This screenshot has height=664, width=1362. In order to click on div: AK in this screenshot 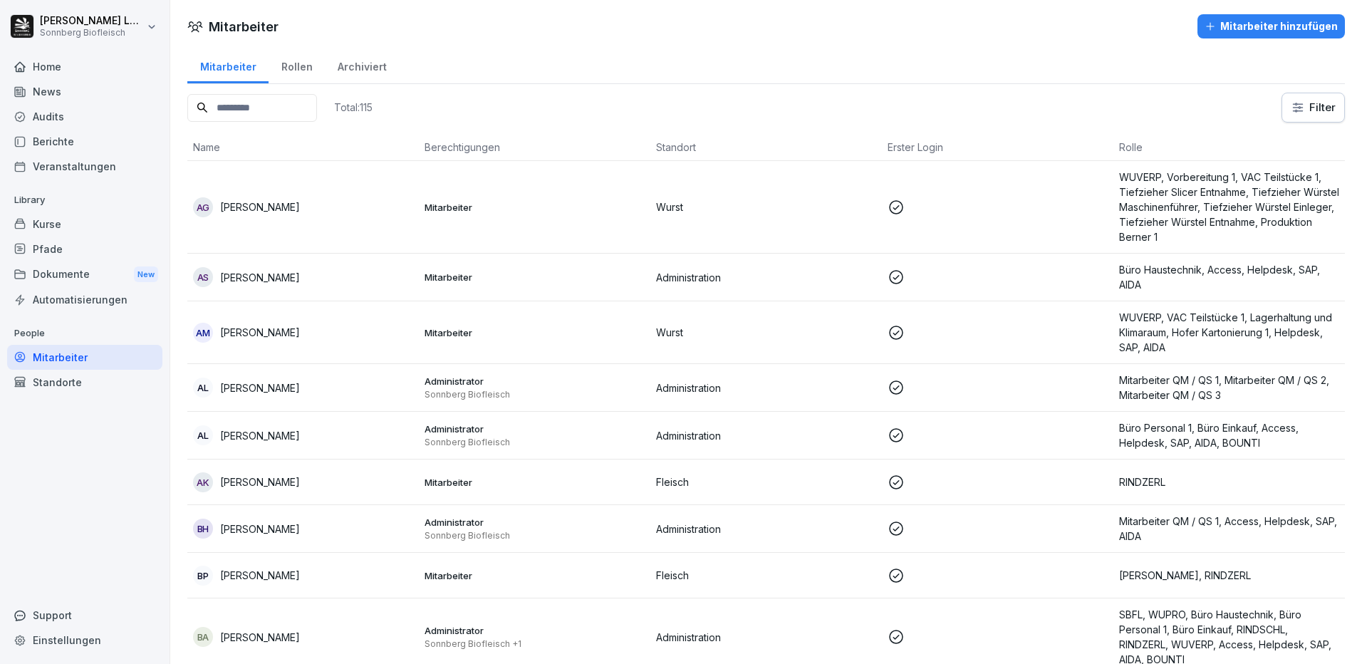, I will do `click(203, 482)`.